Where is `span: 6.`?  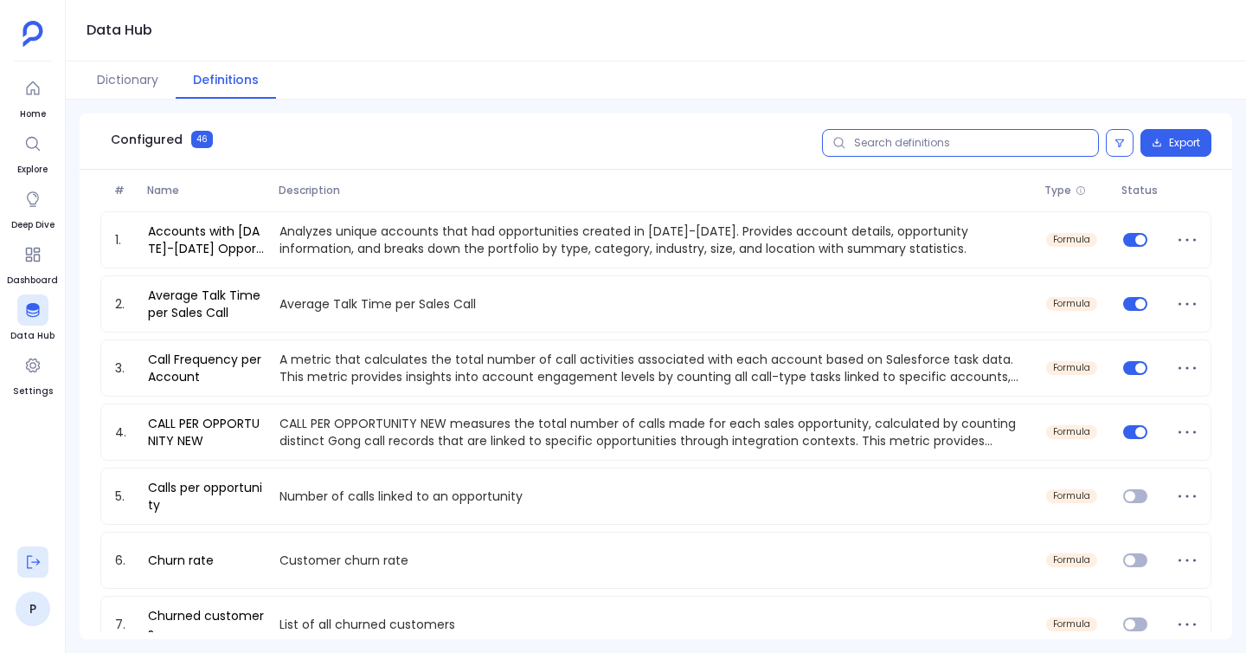 span: 6. is located at coordinates (125, 560).